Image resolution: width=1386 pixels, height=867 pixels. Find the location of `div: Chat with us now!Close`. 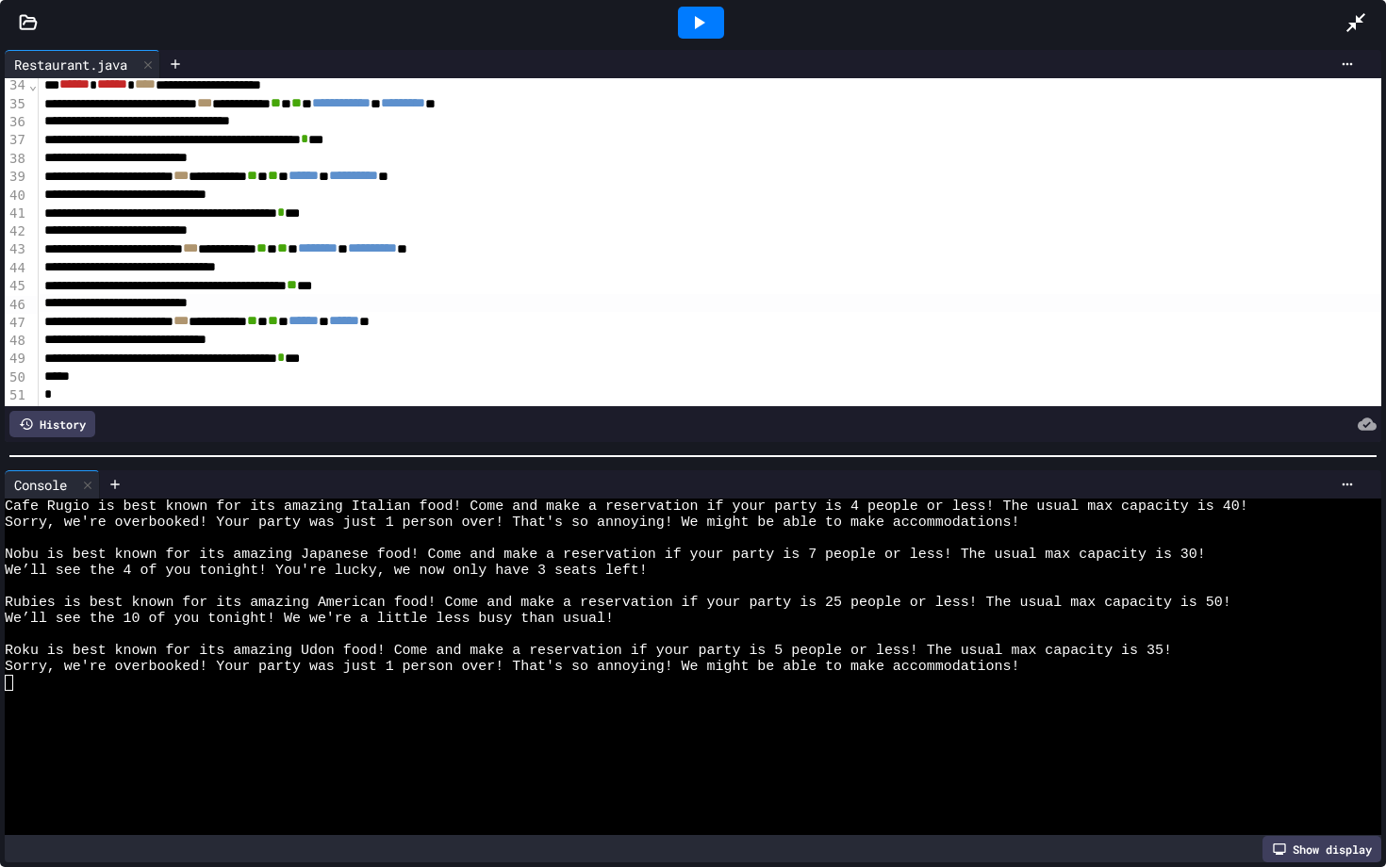

div: Chat with us now!Close is located at coordinates (69, 63).